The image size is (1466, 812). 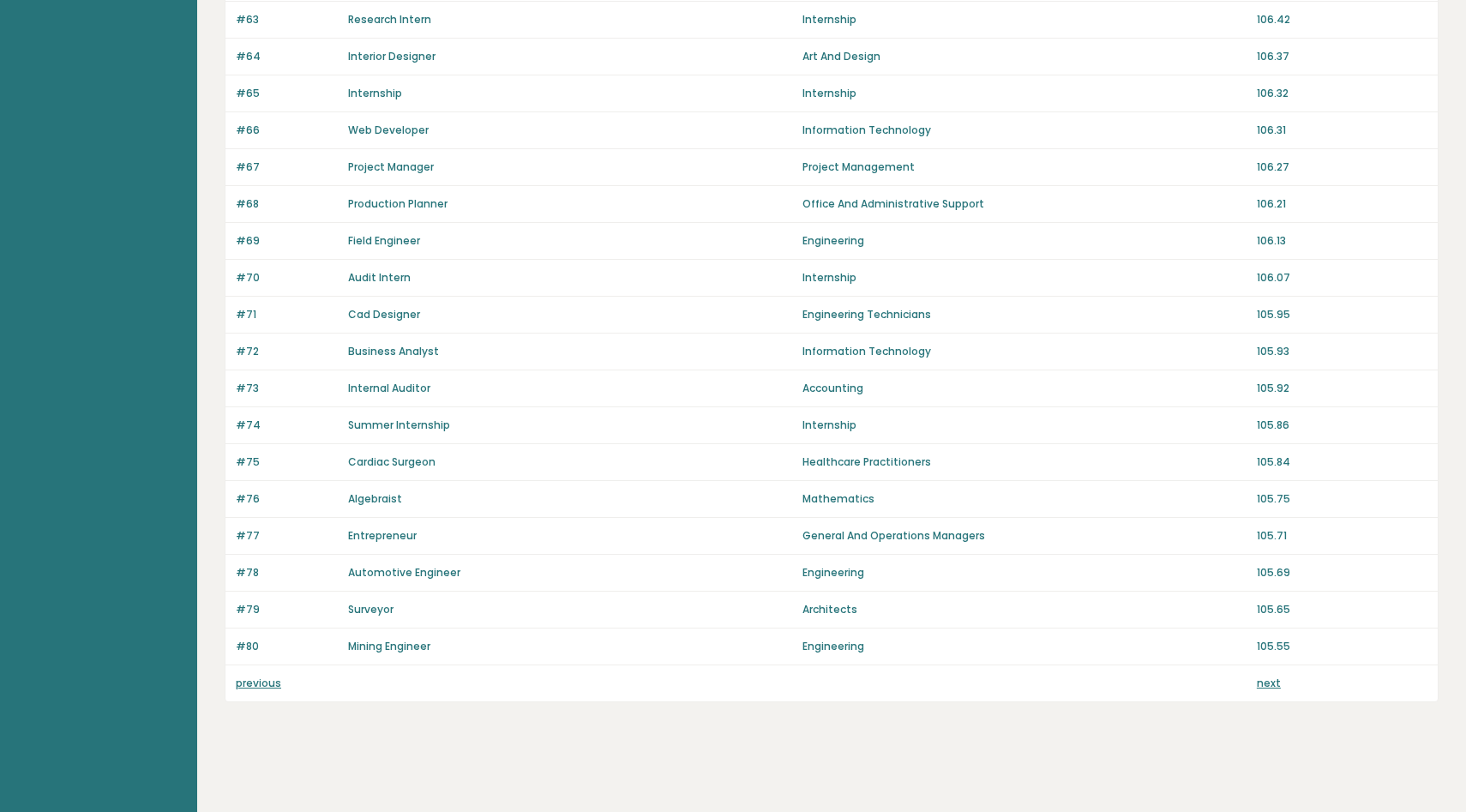 What do you see at coordinates (286, 535) in the screenshot?
I see `p: #77` at bounding box center [286, 535].